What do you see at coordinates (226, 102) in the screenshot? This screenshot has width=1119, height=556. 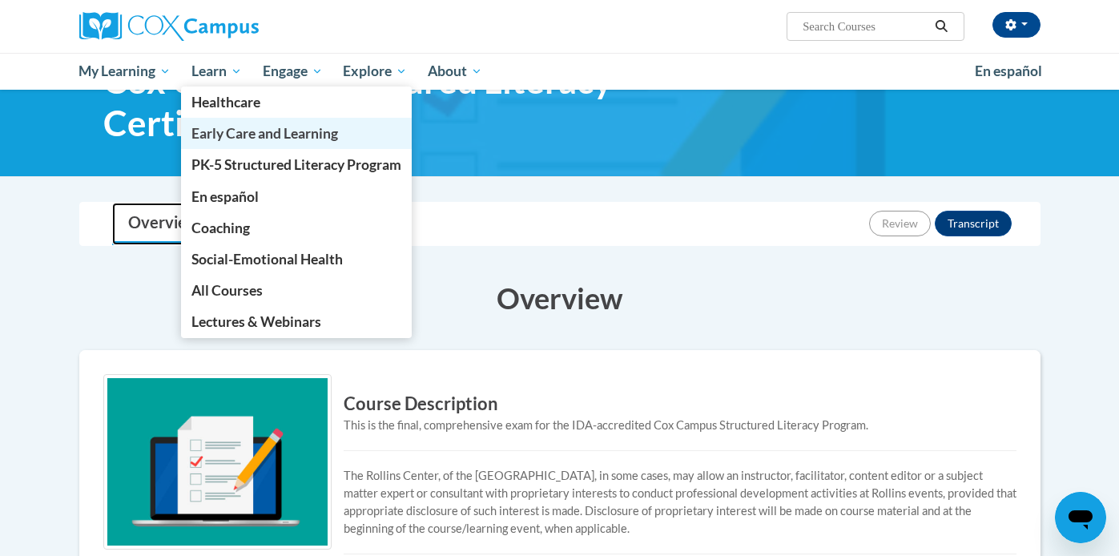 I see `span: Healthcare` at bounding box center [226, 102].